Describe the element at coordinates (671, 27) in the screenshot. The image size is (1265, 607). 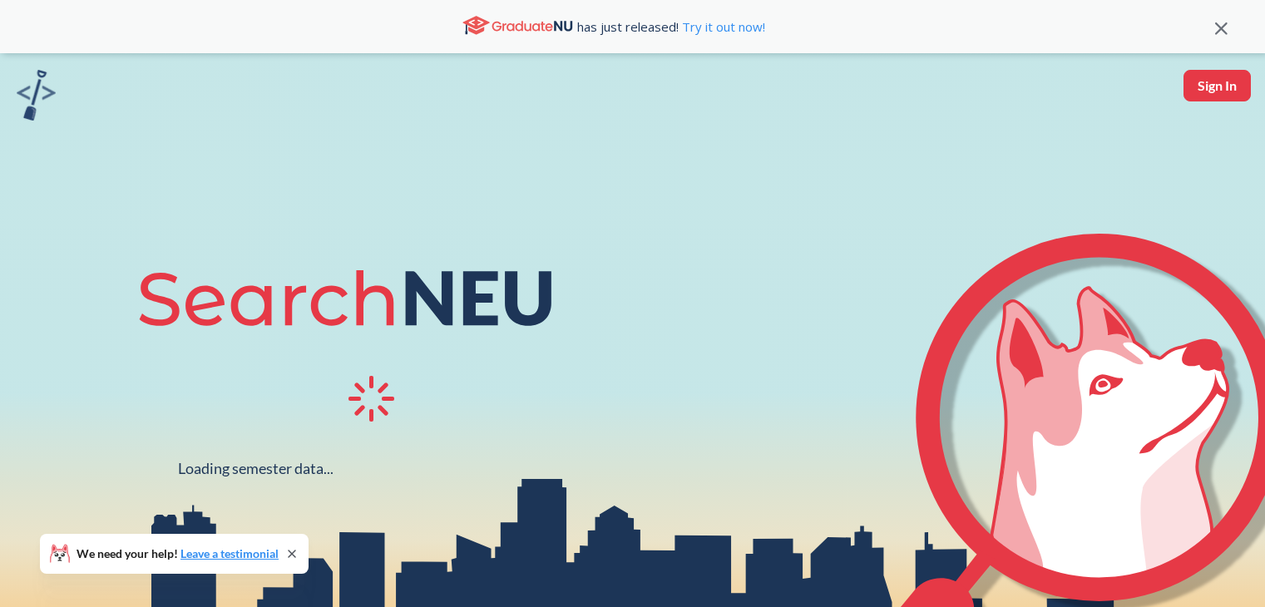
I see `span: has just released!` at that location.